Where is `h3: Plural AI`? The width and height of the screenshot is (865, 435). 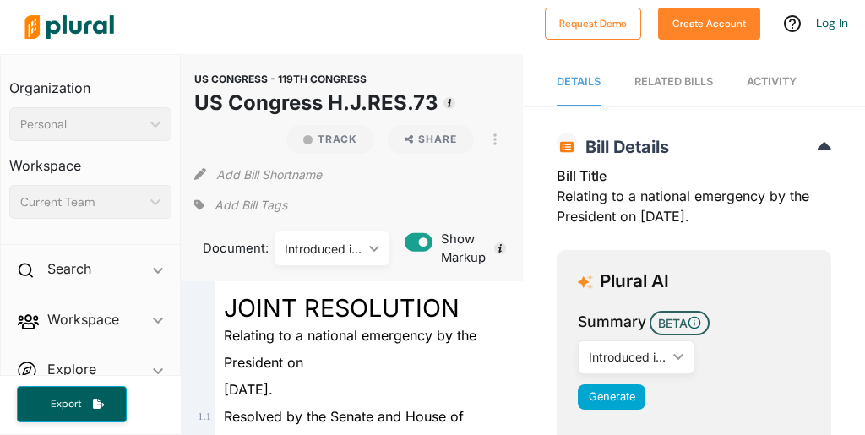
h3: Plural AI is located at coordinates (634, 281).